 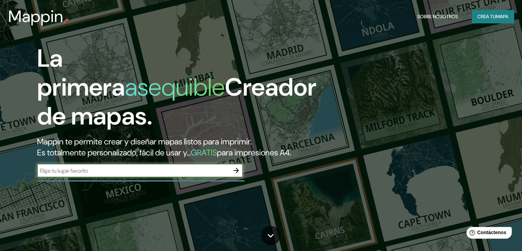 I want to click on font: La primera, so click(x=81, y=72).